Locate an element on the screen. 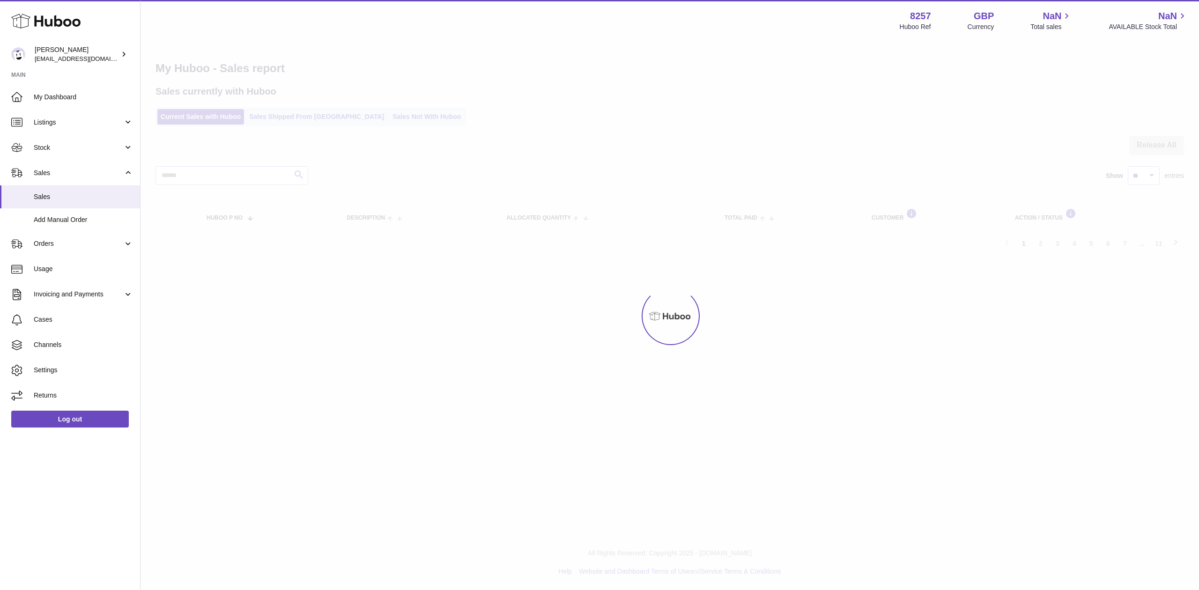  span: Invoicing and Payments is located at coordinates (78, 294).